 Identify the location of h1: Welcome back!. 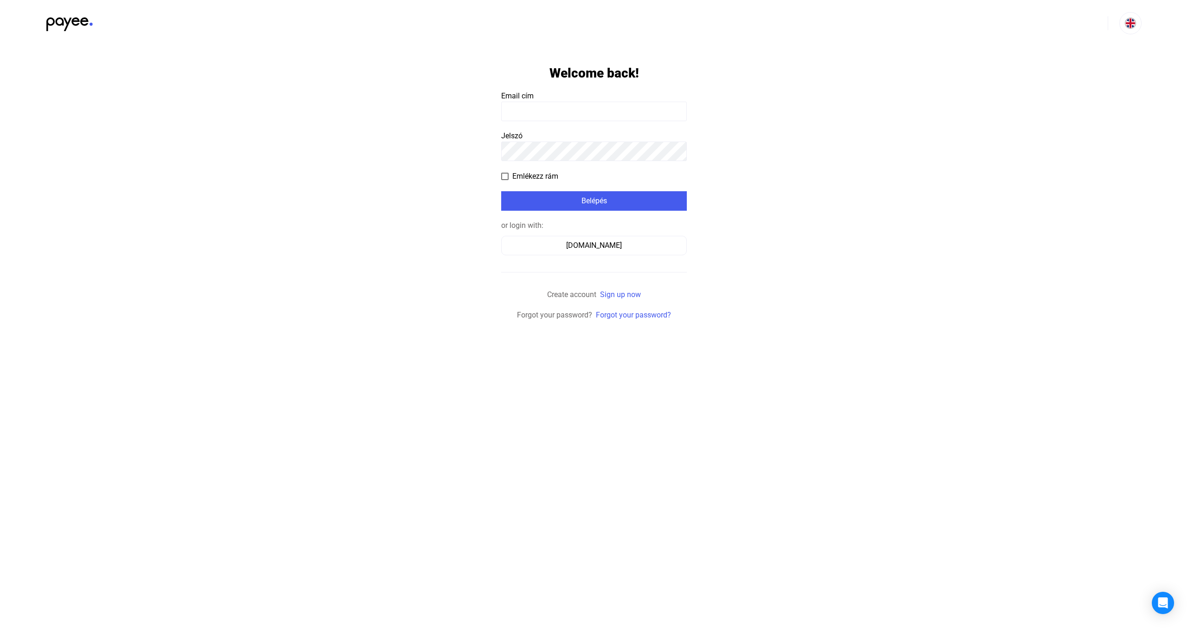
(594, 73).